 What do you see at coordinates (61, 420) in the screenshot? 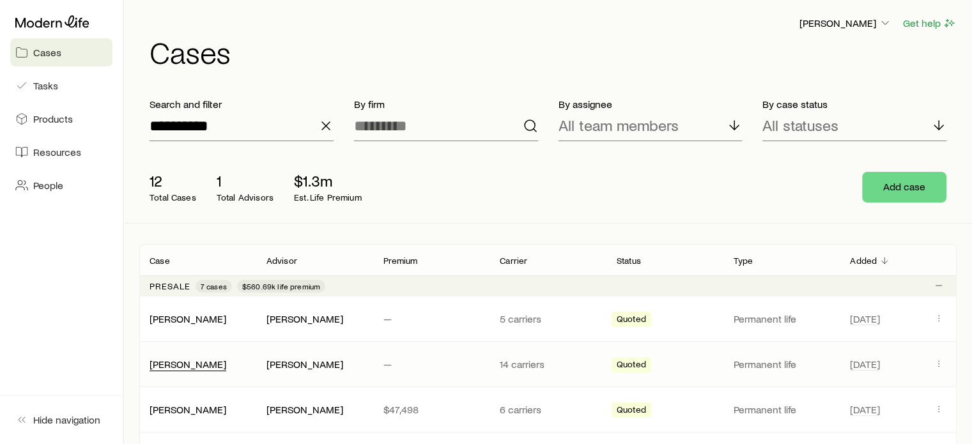
I see `button: Hide navigation` at bounding box center [61, 420].